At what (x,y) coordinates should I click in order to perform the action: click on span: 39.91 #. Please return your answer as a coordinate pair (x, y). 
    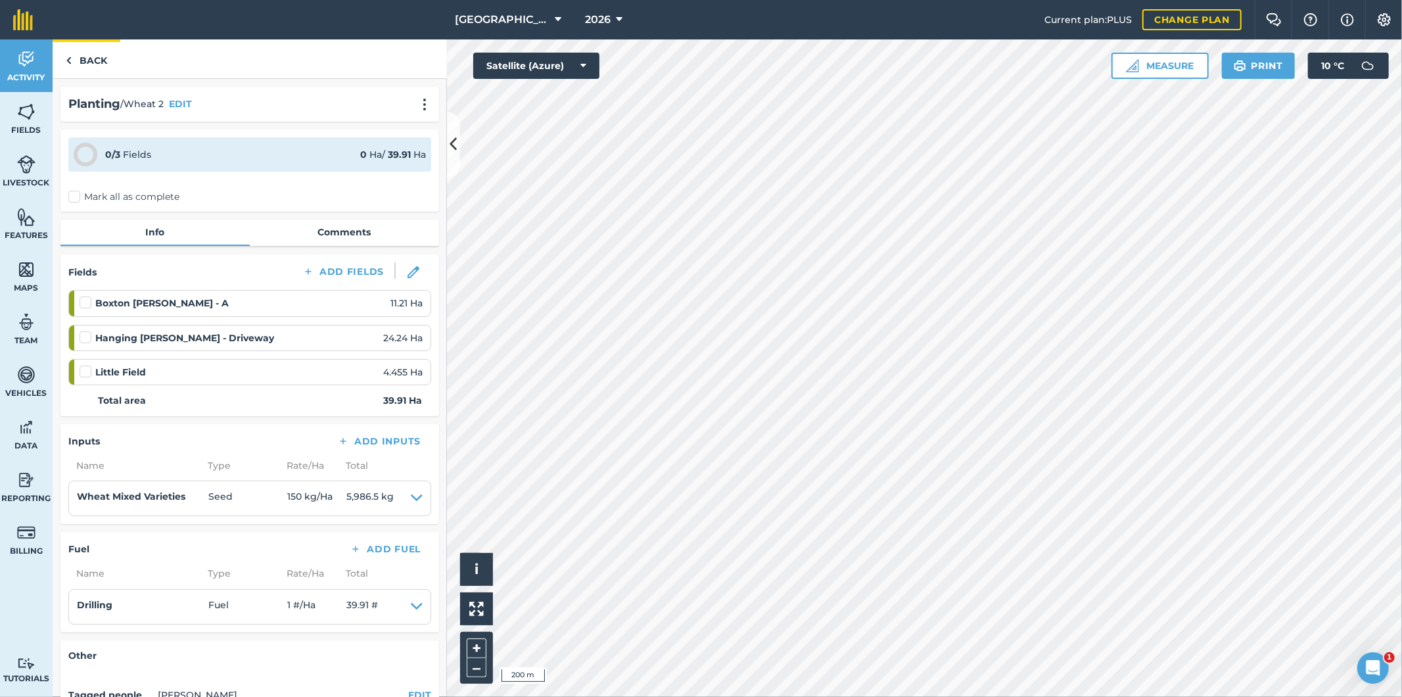
    Looking at the image, I should click on (362, 606).